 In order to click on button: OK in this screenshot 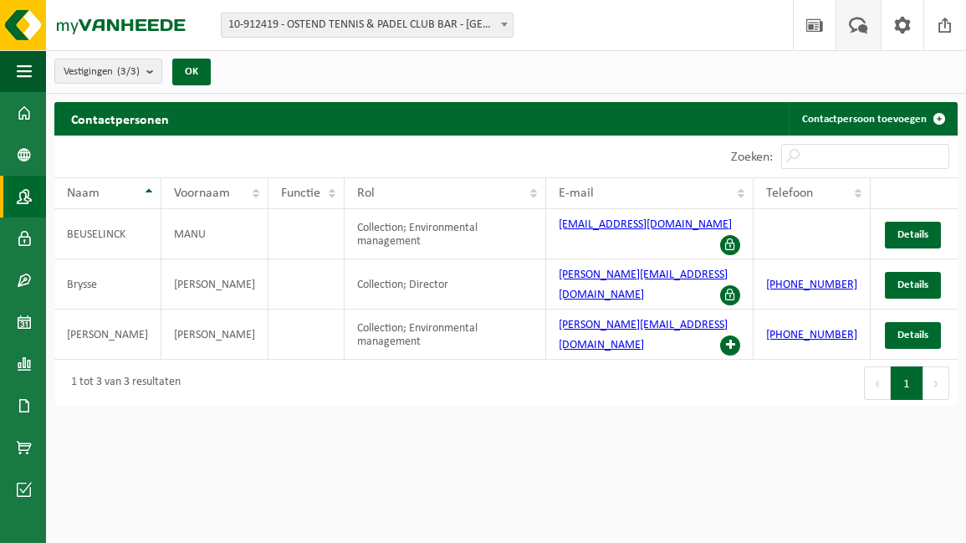, I will do `click(192, 72)`.